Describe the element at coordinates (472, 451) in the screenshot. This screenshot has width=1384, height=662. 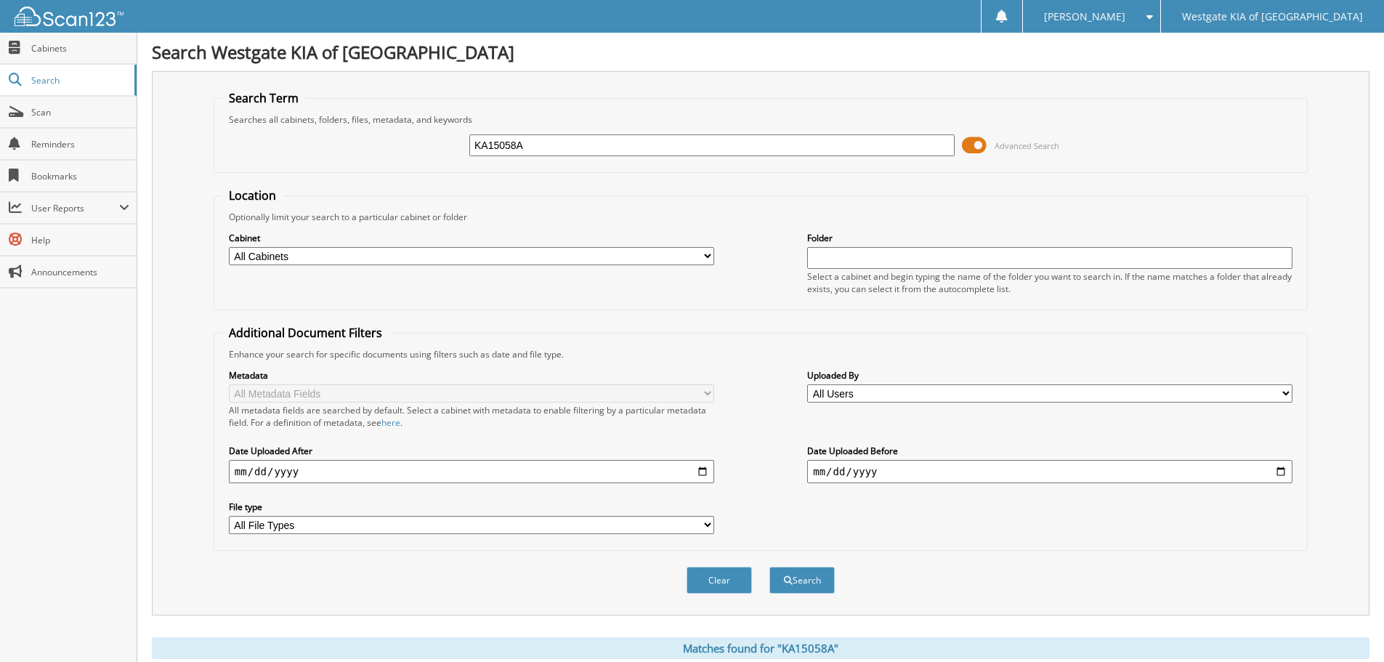
I see `label: Date Uploaded After` at that location.